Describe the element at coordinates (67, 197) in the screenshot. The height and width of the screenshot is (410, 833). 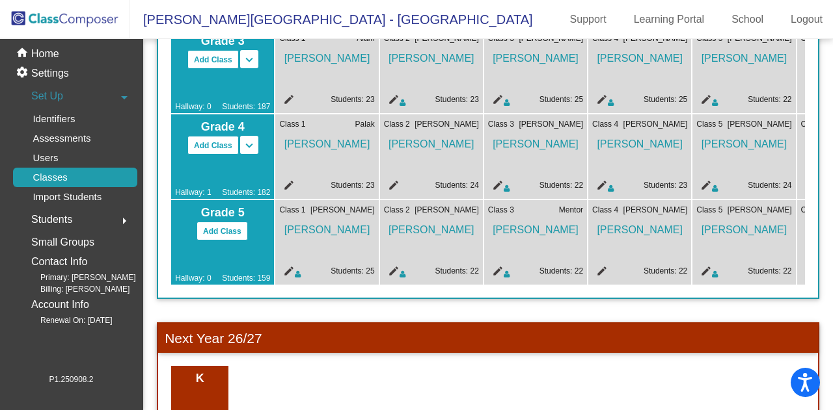
I see `p: Import Students` at that location.